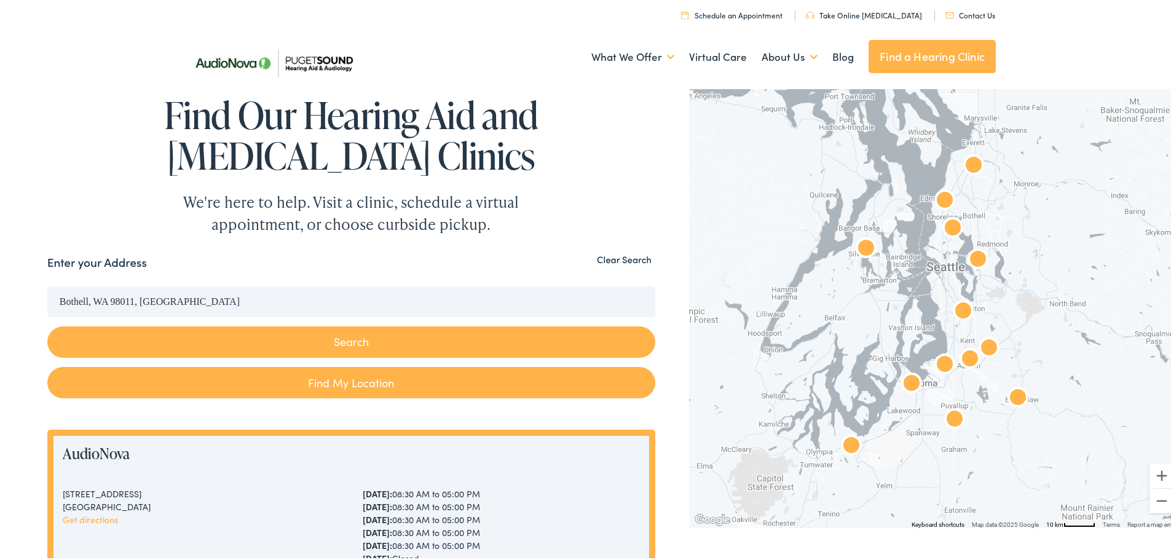 The image size is (1171, 560). I want to click on a: Schedule an Appointment, so click(732, 12).